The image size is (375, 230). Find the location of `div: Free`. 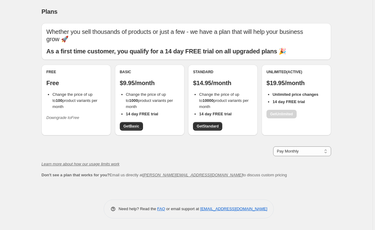

div: Free is located at coordinates (76, 72).